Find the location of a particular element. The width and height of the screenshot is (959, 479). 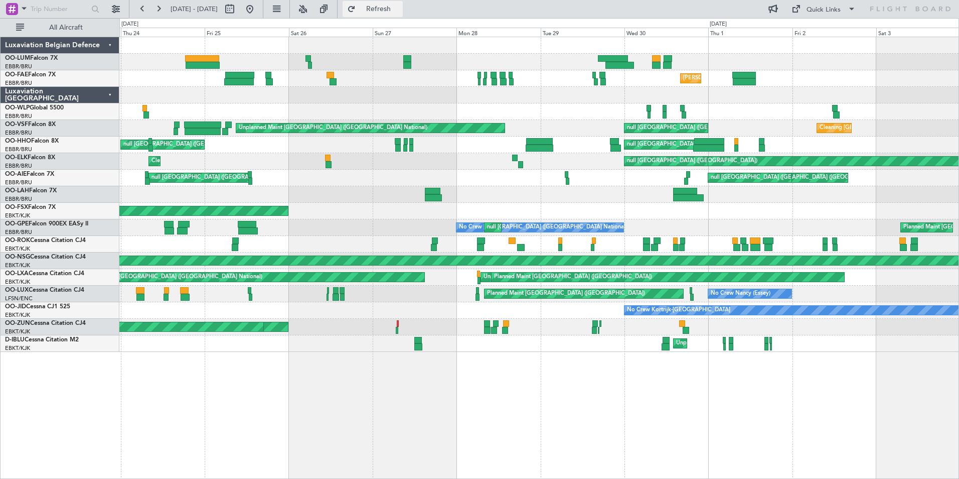

span: OO-WLP is located at coordinates (17, 108).